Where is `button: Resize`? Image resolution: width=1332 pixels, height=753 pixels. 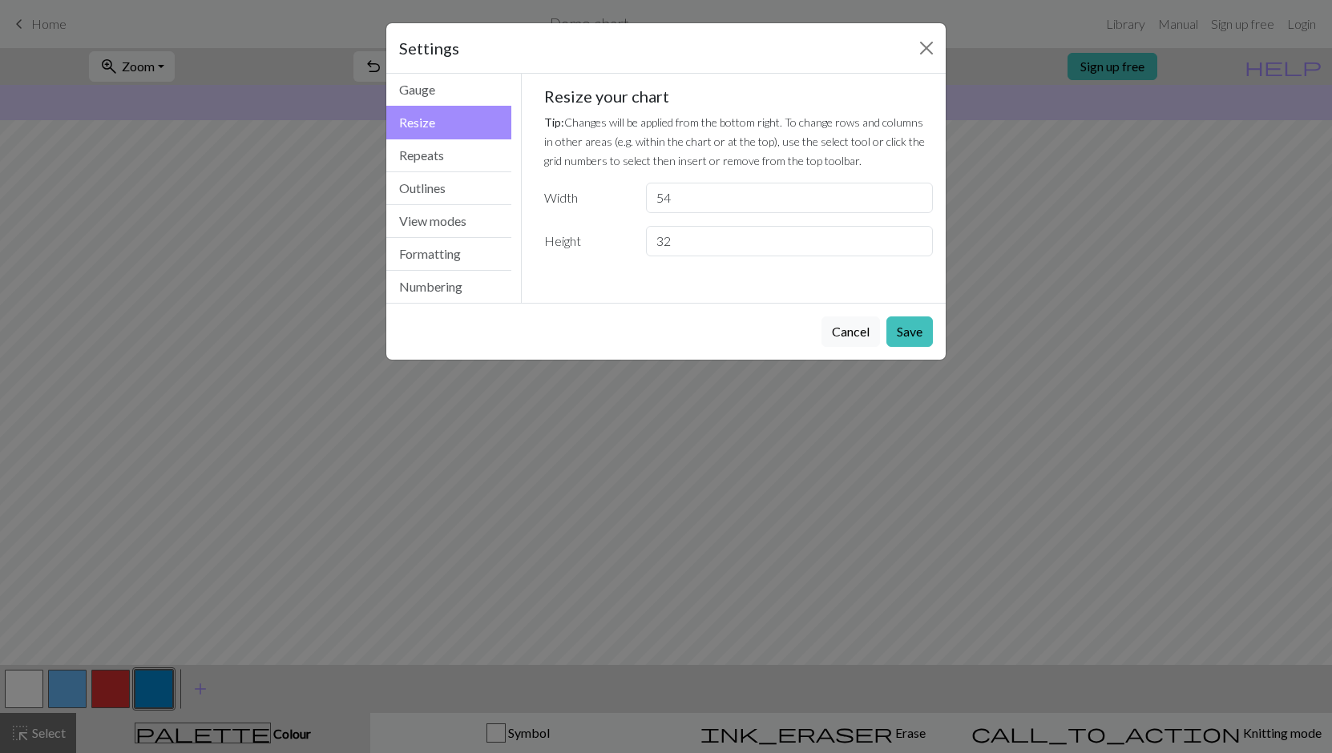
button: Resize is located at coordinates (449, 123).